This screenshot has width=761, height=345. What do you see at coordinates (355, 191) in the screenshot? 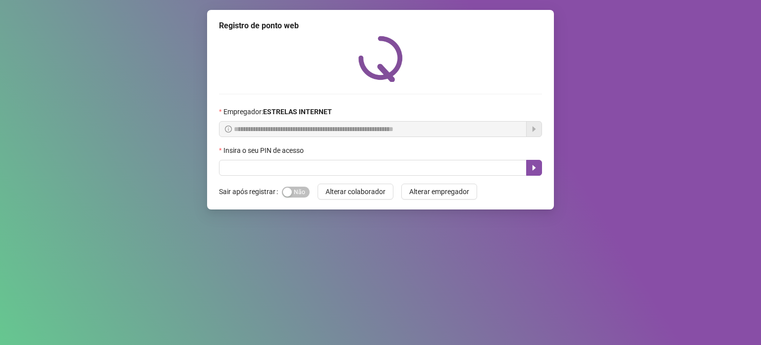
I see `button: Alterar colaborador` at bounding box center [355, 191].